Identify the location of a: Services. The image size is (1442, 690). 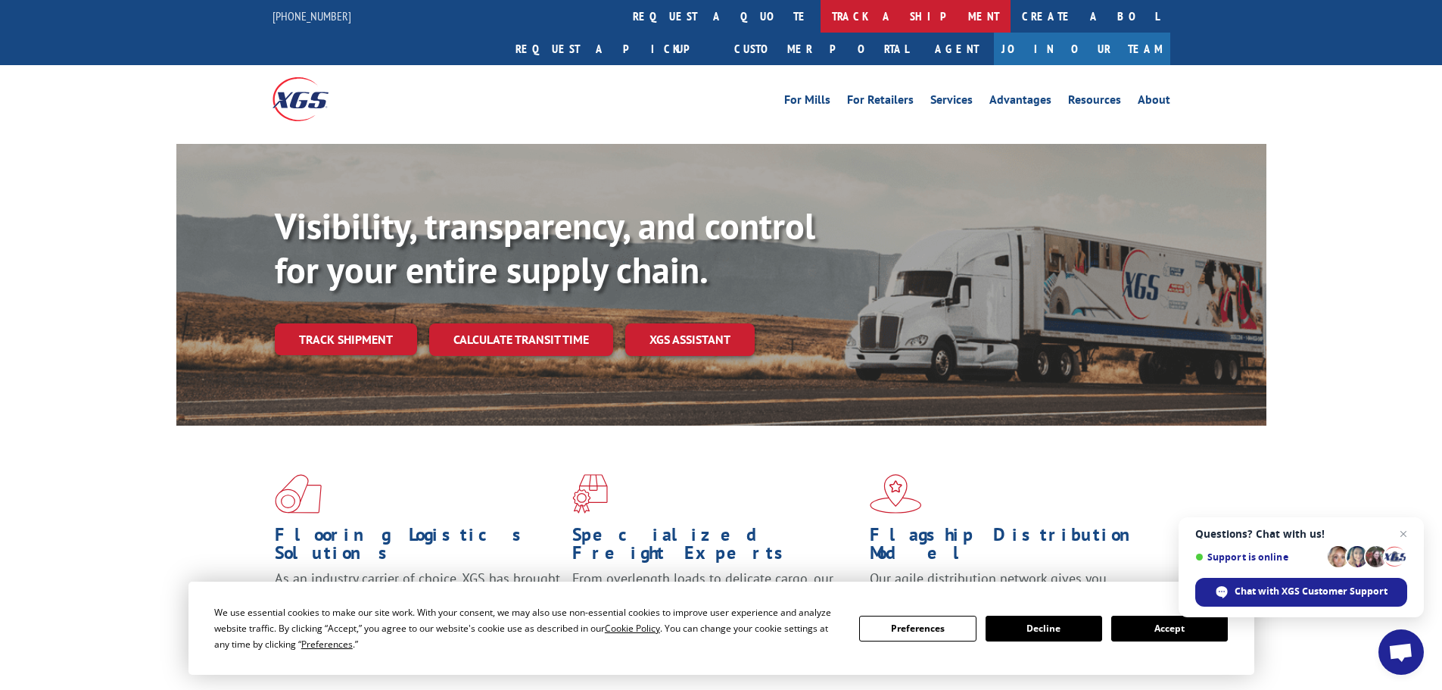
(952, 102).